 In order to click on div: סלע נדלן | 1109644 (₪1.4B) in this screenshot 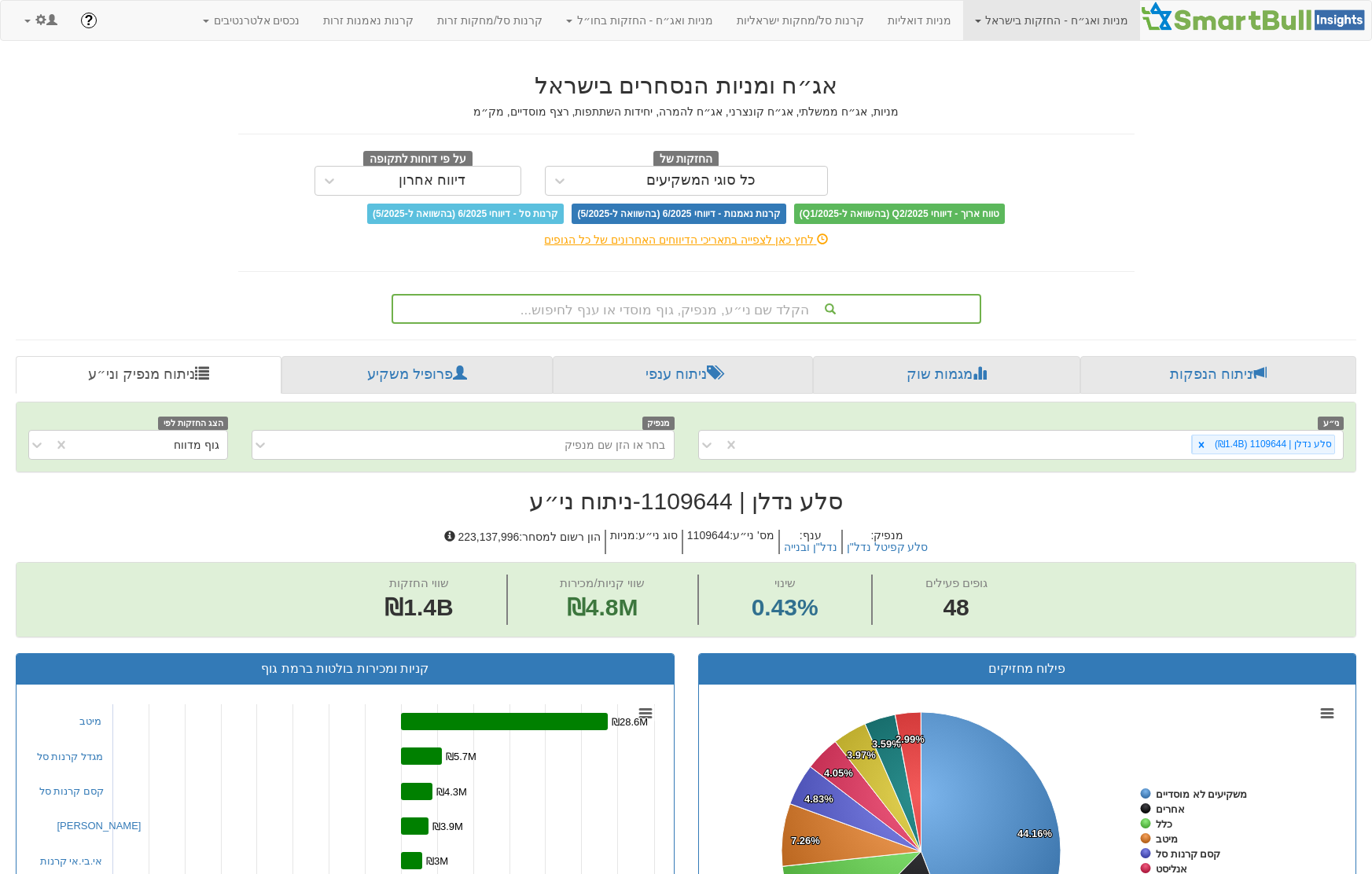, I will do `click(1272, 444)`.